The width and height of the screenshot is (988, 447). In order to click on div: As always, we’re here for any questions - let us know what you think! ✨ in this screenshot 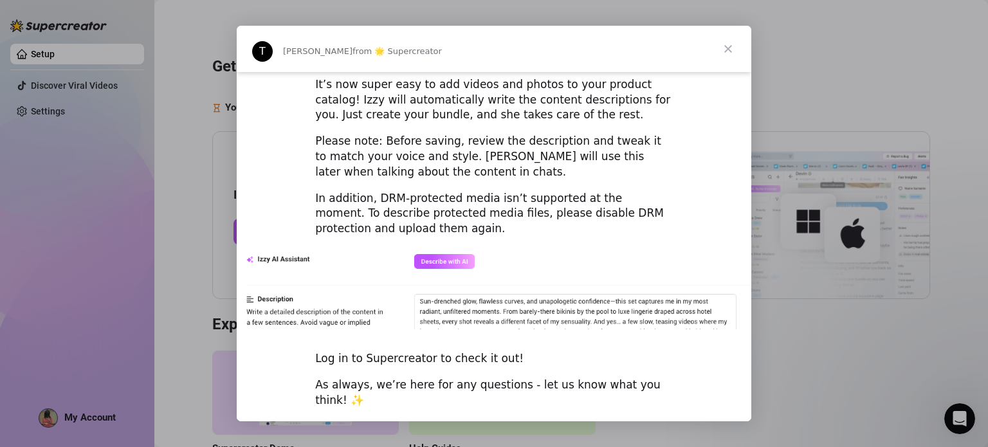, I will do `click(494, 393)`.